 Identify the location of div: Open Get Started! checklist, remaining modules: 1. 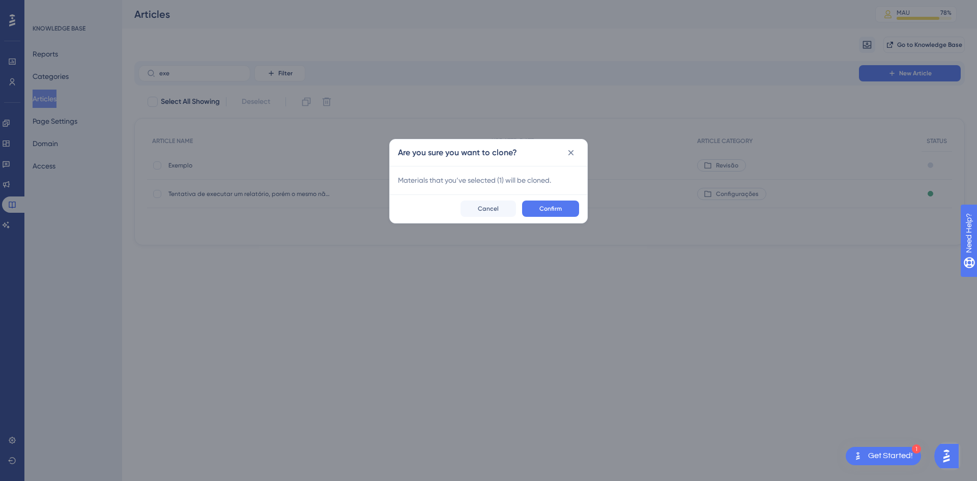
(884, 456).